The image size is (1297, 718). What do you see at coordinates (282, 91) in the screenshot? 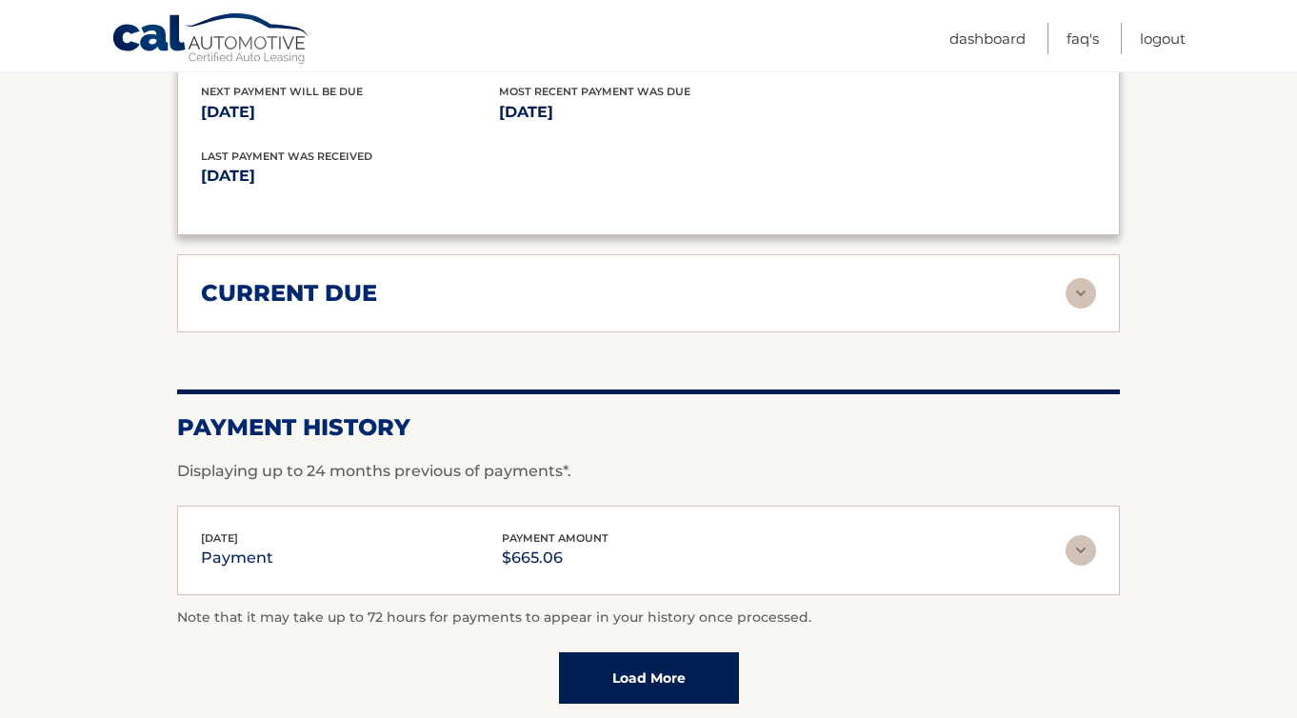
I see `span: Next Payment will be due` at bounding box center [282, 91].